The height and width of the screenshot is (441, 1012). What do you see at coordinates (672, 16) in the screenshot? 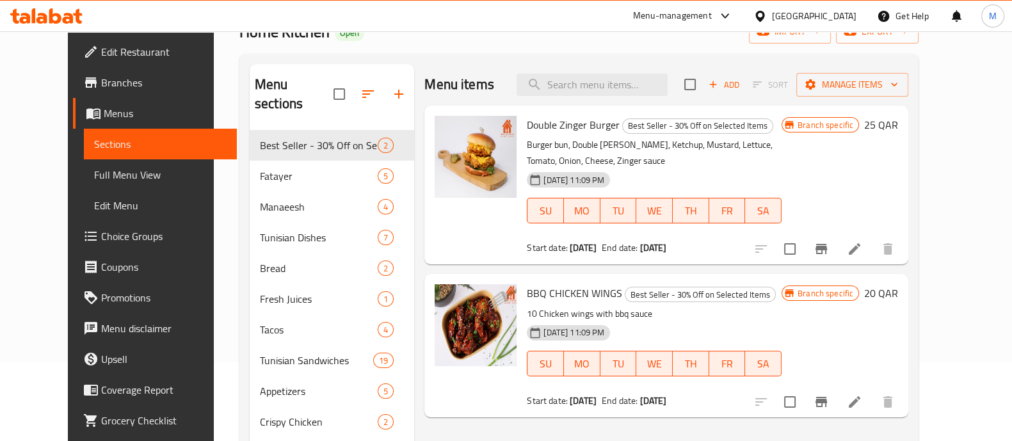
I see `div: Menu-management` at bounding box center [672, 16].